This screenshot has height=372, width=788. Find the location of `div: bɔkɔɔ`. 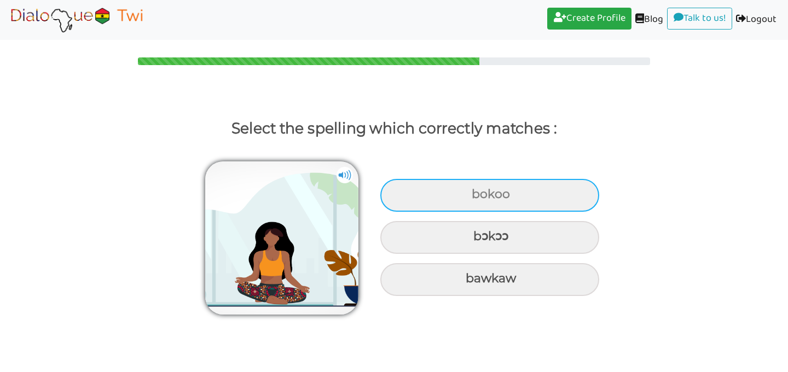

div: bɔkɔɔ is located at coordinates (490, 237).